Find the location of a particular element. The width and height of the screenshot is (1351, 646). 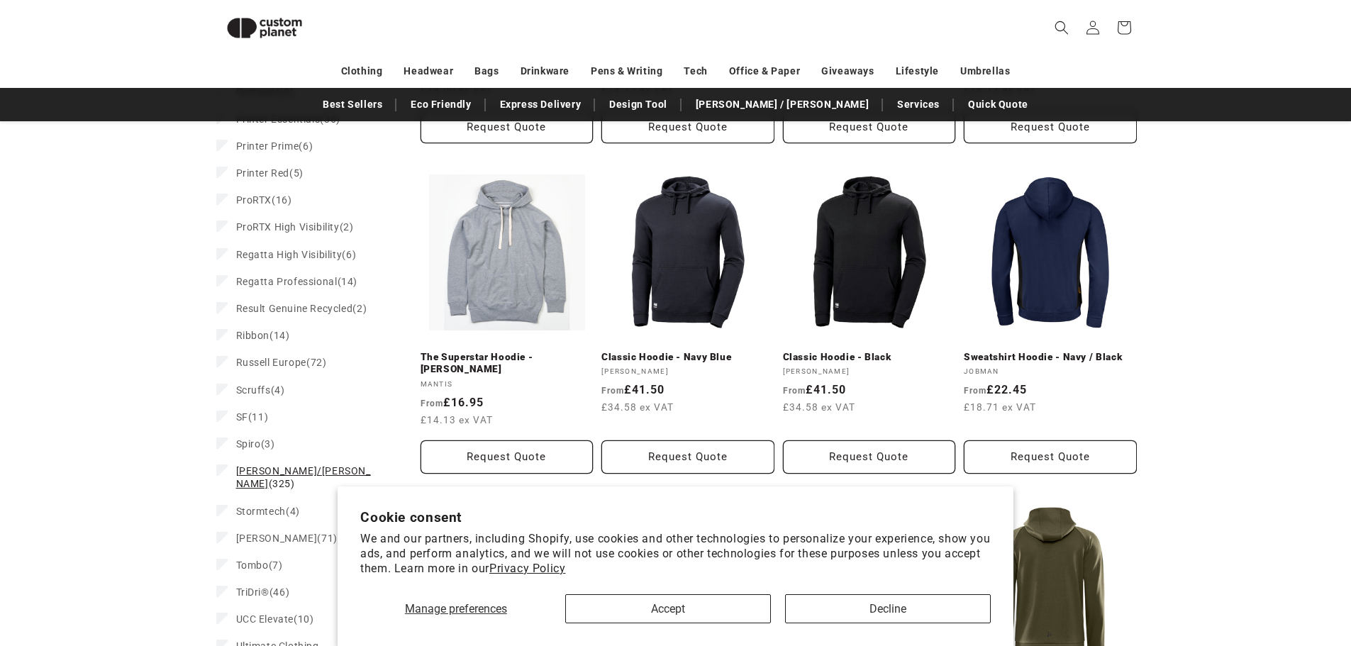

span: (5) is located at coordinates (269, 173).